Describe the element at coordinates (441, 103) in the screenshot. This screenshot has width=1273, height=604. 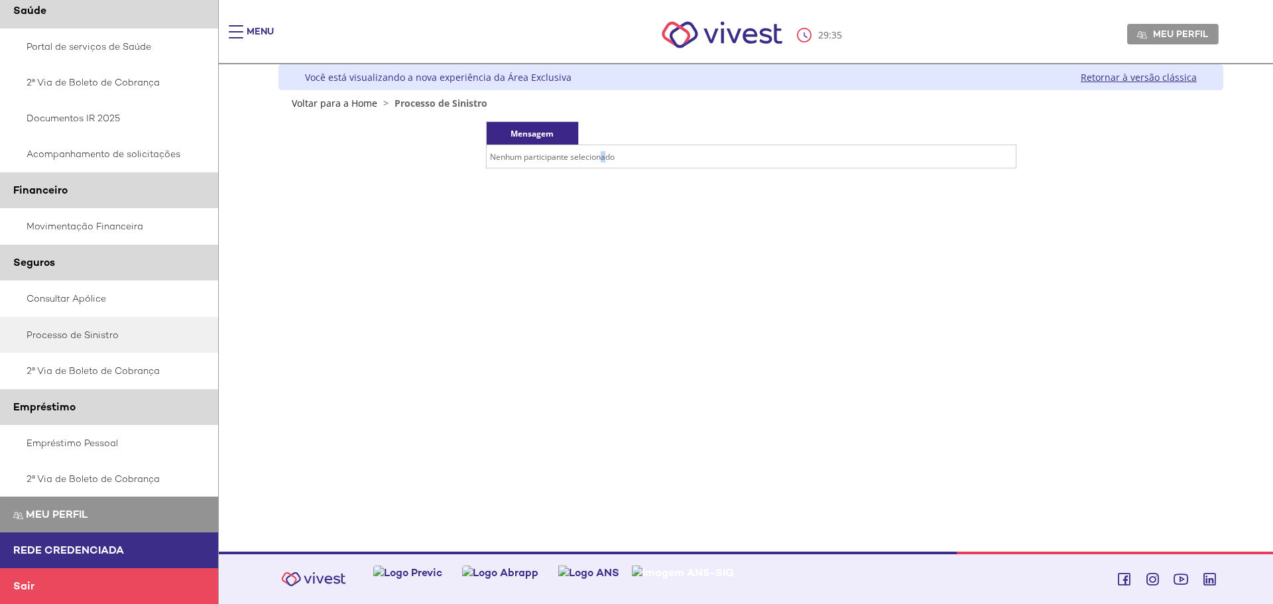
I see `span: Processo de Sinistro` at that location.